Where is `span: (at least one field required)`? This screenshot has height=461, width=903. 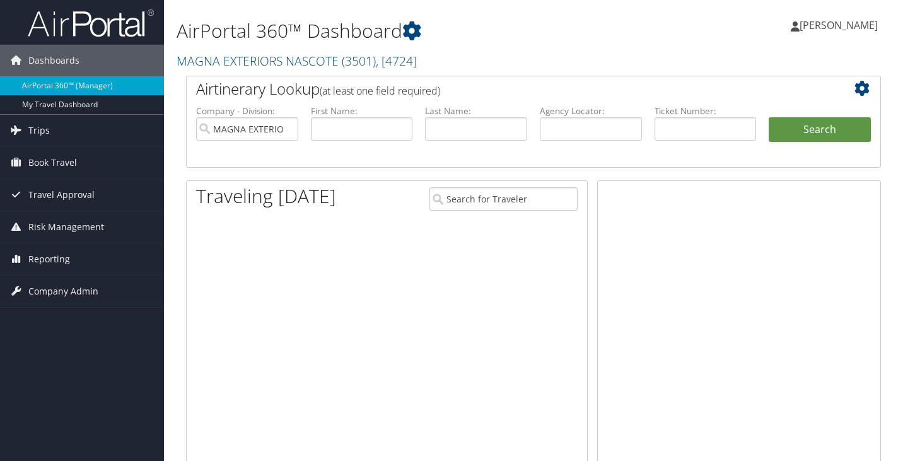
span: (at least one field required) is located at coordinates (380, 91).